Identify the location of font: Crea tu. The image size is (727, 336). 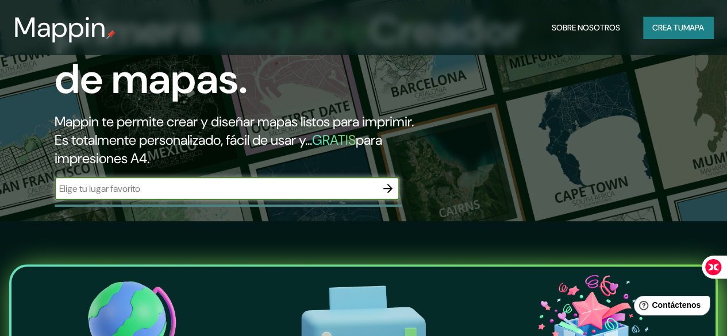
(668, 28).